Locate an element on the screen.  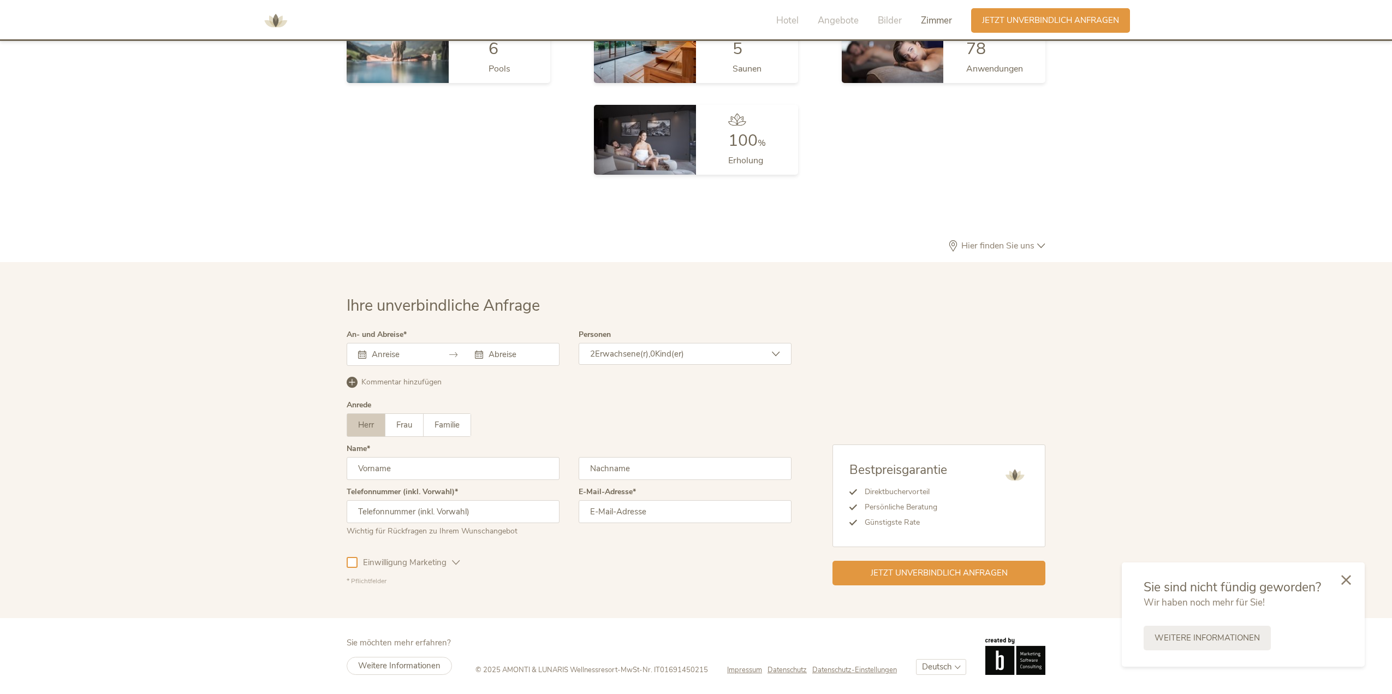
span: Hotel is located at coordinates (787, 20).